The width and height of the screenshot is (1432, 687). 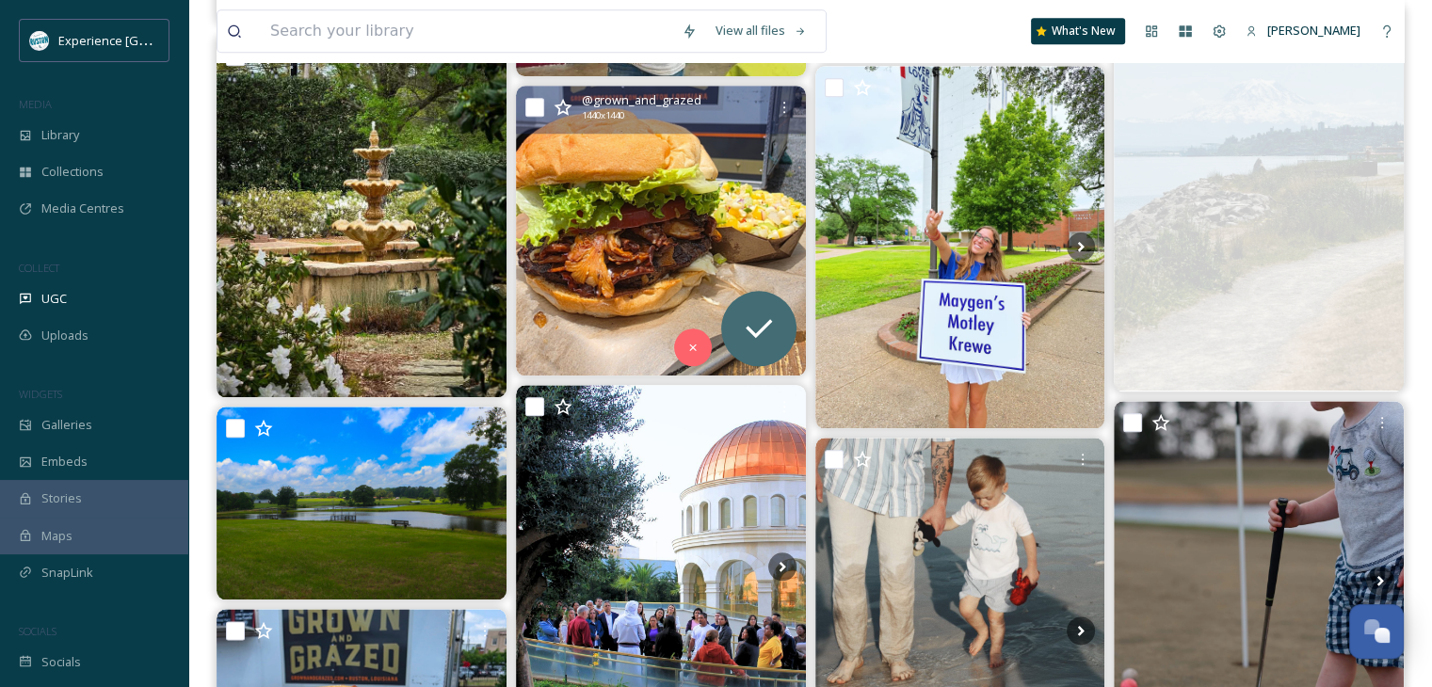 I want to click on span: Embeds, so click(x=64, y=461).